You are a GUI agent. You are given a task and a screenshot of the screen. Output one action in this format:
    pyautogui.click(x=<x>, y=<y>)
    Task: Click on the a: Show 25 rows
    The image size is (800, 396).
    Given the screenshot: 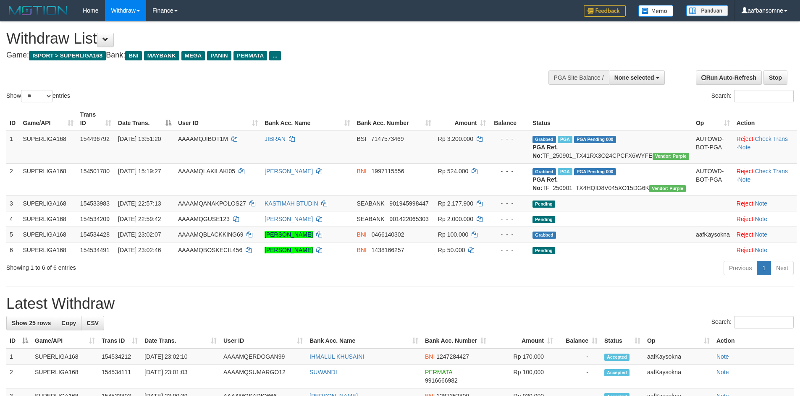 What is the action you would take?
    pyautogui.click(x=31, y=323)
    